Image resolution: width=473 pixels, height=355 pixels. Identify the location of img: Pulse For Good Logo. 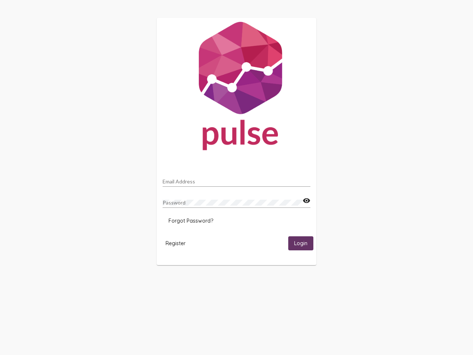
(236, 88).